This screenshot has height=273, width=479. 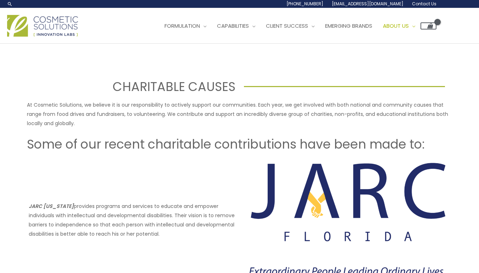 What do you see at coordinates (349, 26) in the screenshot?
I see `span: Emerging Brands` at bounding box center [349, 26].